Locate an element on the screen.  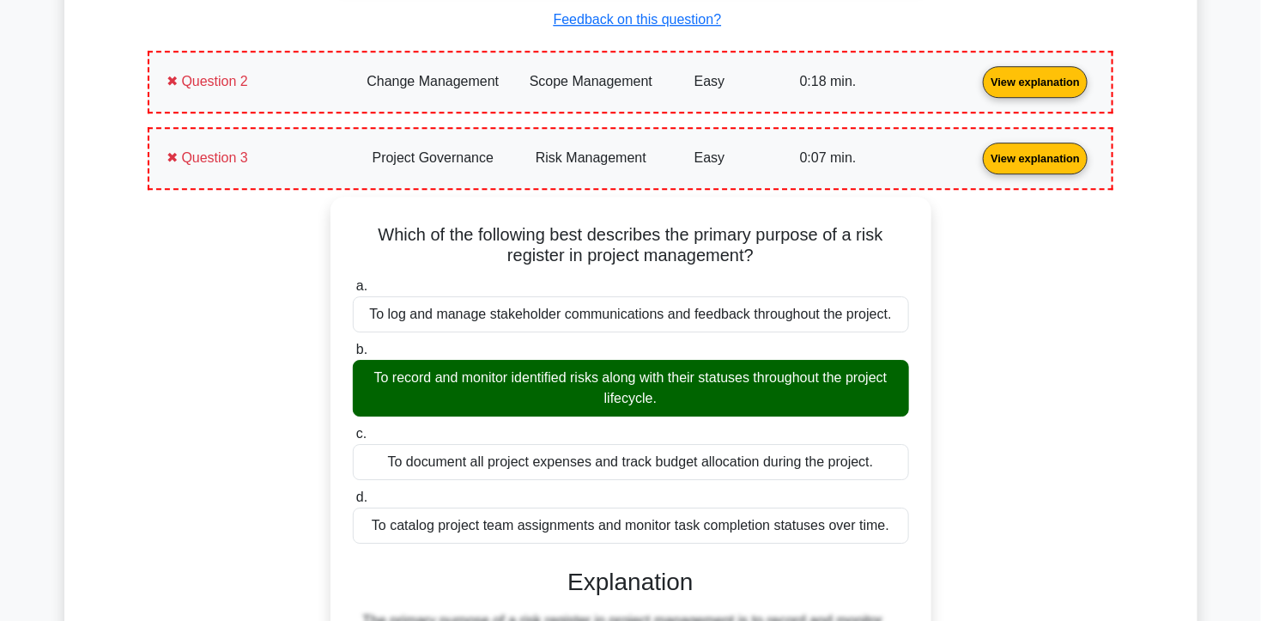
span: a. is located at coordinates (361, 285).